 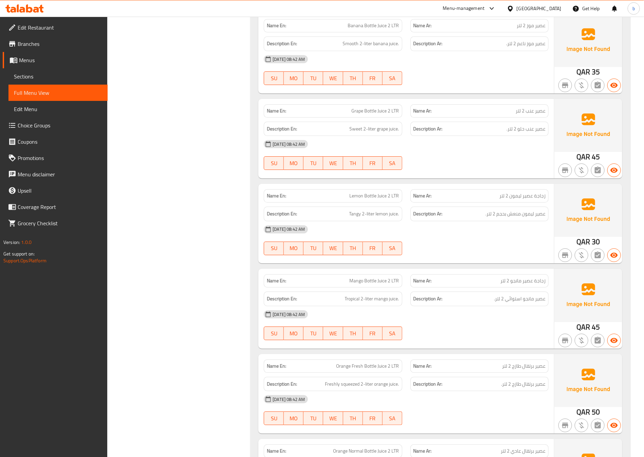 What do you see at coordinates (464, 8) in the screenshot?
I see `div: Menu-management` at bounding box center [464, 8].